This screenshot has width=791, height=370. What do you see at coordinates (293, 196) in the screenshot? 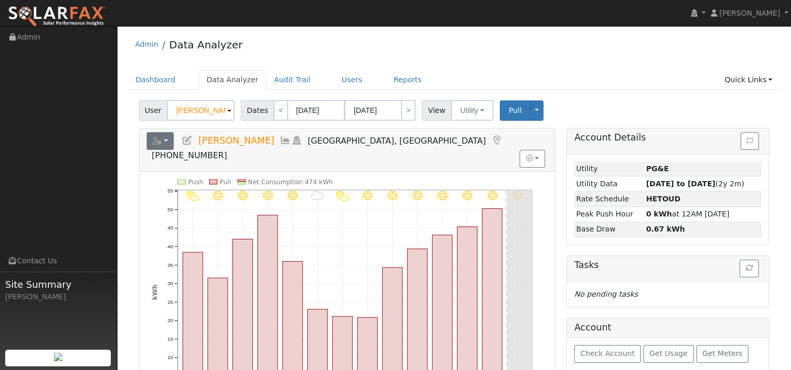
I see `i: 9/08 - Clear` at bounding box center [293, 196].